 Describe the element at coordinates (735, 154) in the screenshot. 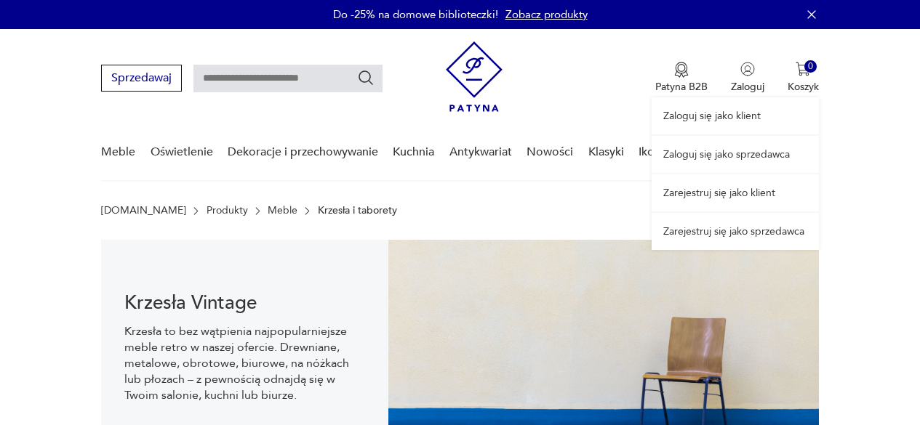

I see `a: Zaloguj się jako sprzedawca` at that location.